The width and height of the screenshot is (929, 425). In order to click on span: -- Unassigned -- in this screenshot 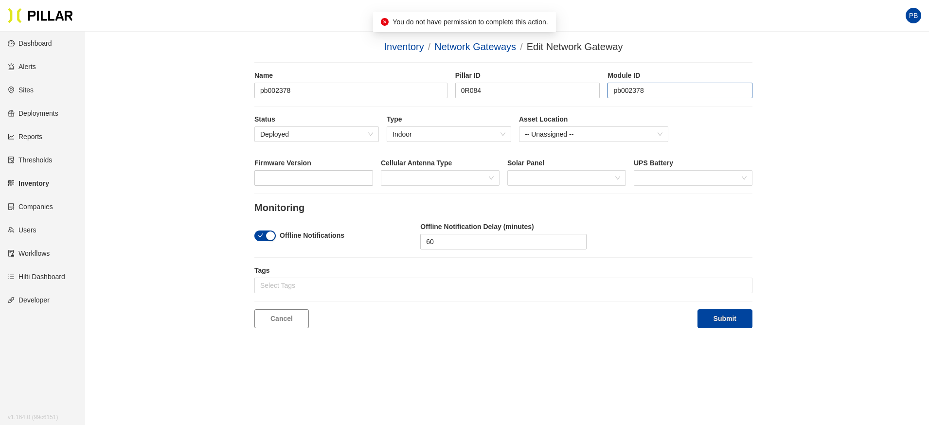, I will do `click(594, 134)`.